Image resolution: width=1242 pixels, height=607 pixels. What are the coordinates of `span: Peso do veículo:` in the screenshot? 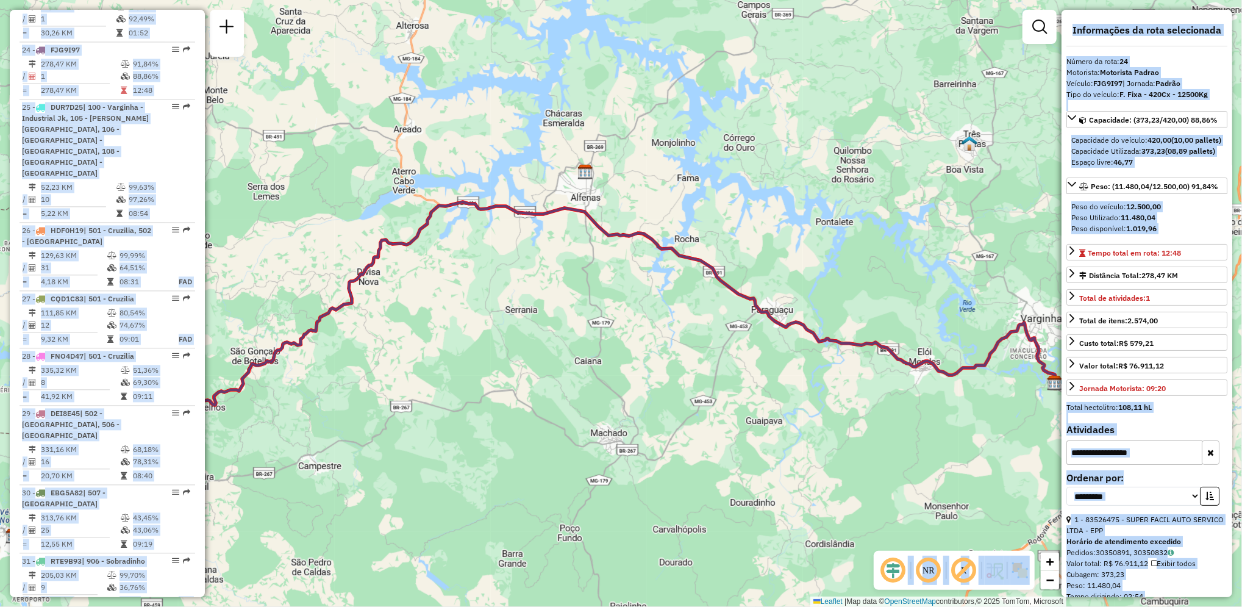 It's located at (1116, 206).